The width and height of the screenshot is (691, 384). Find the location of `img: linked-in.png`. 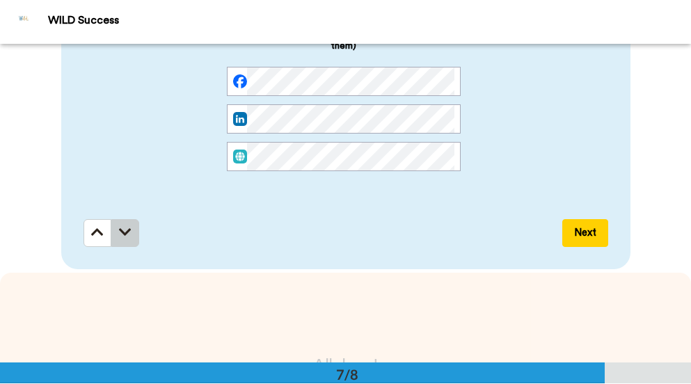

img: linked-in.png is located at coordinates (240, 119).